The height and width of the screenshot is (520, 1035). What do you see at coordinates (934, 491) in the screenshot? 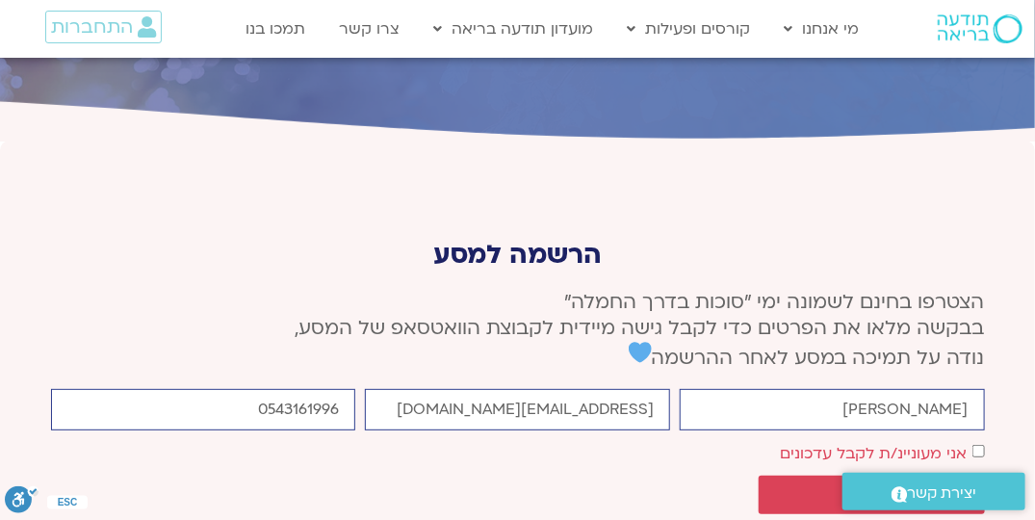
I see `a: יצירת קשר` at bounding box center [934, 491].